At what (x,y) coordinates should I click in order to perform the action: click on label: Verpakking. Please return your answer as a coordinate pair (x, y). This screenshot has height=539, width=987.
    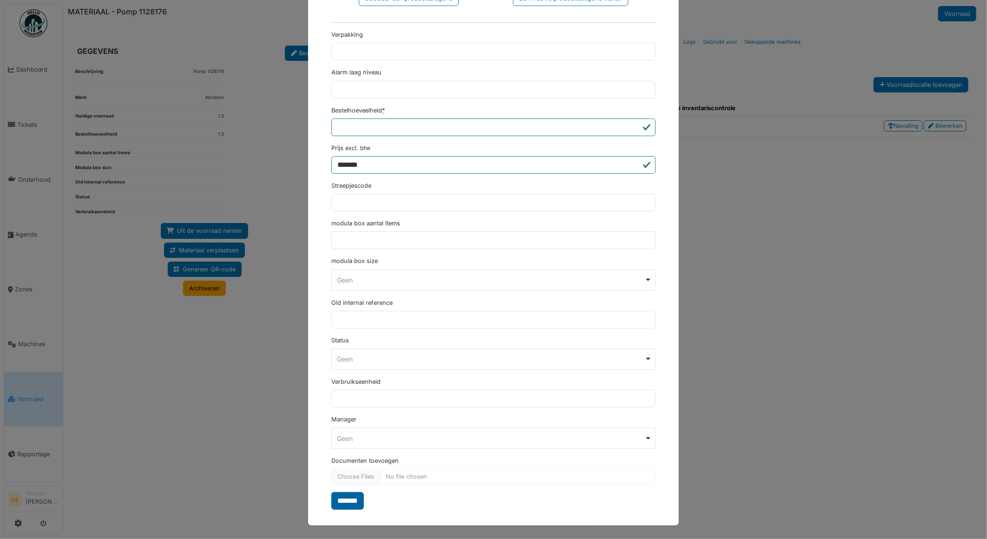
    Looking at the image, I should click on (347, 34).